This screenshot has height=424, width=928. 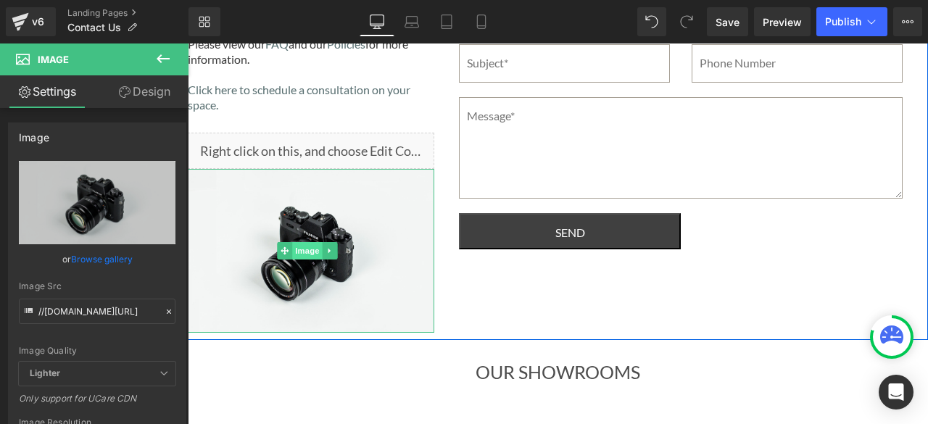 What do you see at coordinates (142, 207) in the screenshot?
I see `a: Expand / Collapse` at bounding box center [142, 207].